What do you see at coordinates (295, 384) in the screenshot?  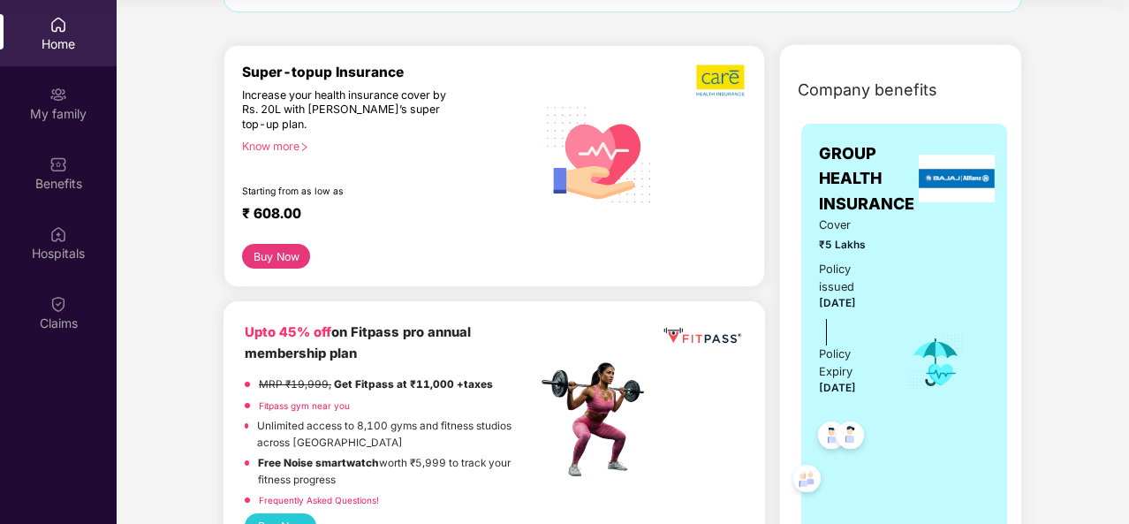 I see `del: MRP ₹19,999,` at bounding box center [295, 384].